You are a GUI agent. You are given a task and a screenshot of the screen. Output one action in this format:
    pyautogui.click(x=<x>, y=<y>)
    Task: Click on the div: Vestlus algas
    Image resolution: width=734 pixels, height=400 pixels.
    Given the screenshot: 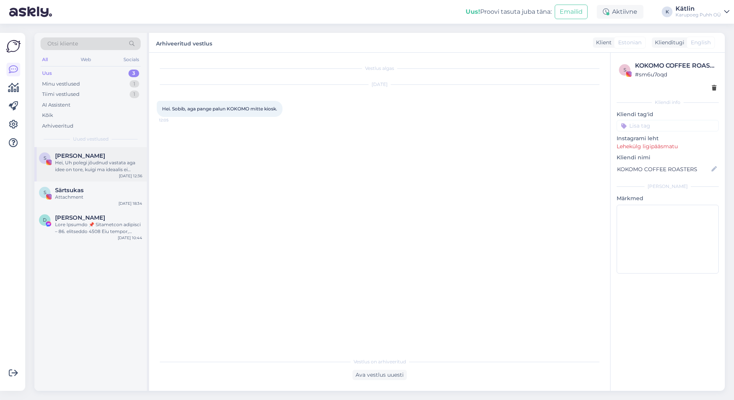 What is the action you would take?
    pyautogui.click(x=380, y=68)
    